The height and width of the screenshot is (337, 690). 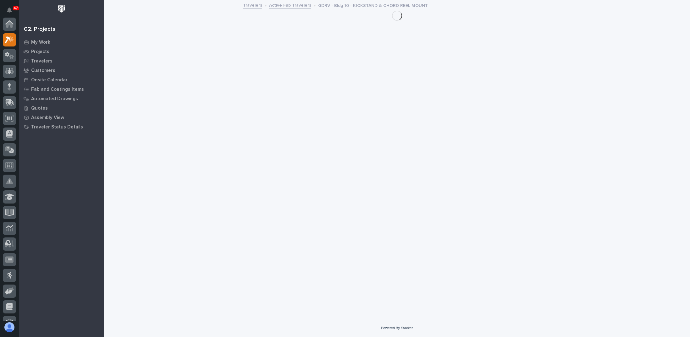 What do you see at coordinates (12, 13) in the screenshot?
I see `div: Notifications47` at bounding box center [12, 13].